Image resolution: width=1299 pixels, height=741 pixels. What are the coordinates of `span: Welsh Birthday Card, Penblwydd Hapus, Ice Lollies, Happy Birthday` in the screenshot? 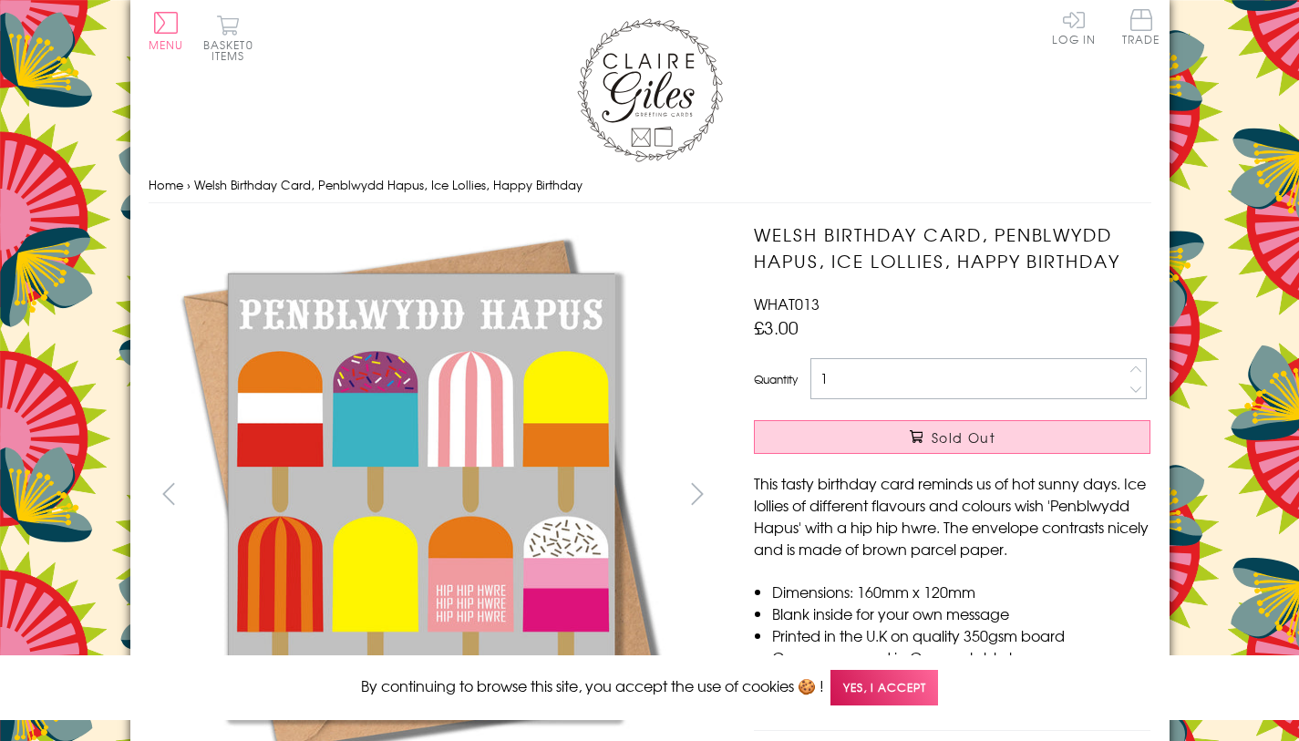 It's located at (388, 184).